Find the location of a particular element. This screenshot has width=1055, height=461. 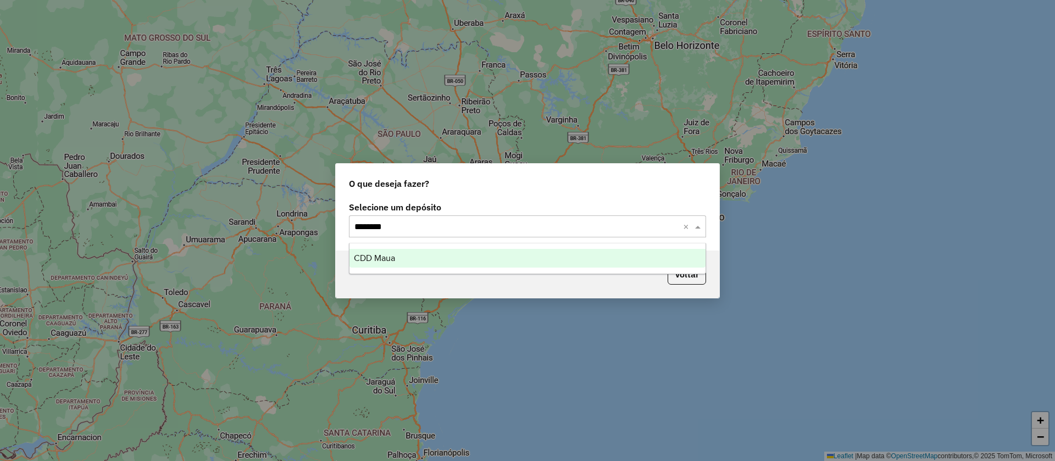

ng-dropdown-panel: Options list is located at coordinates (528, 258).